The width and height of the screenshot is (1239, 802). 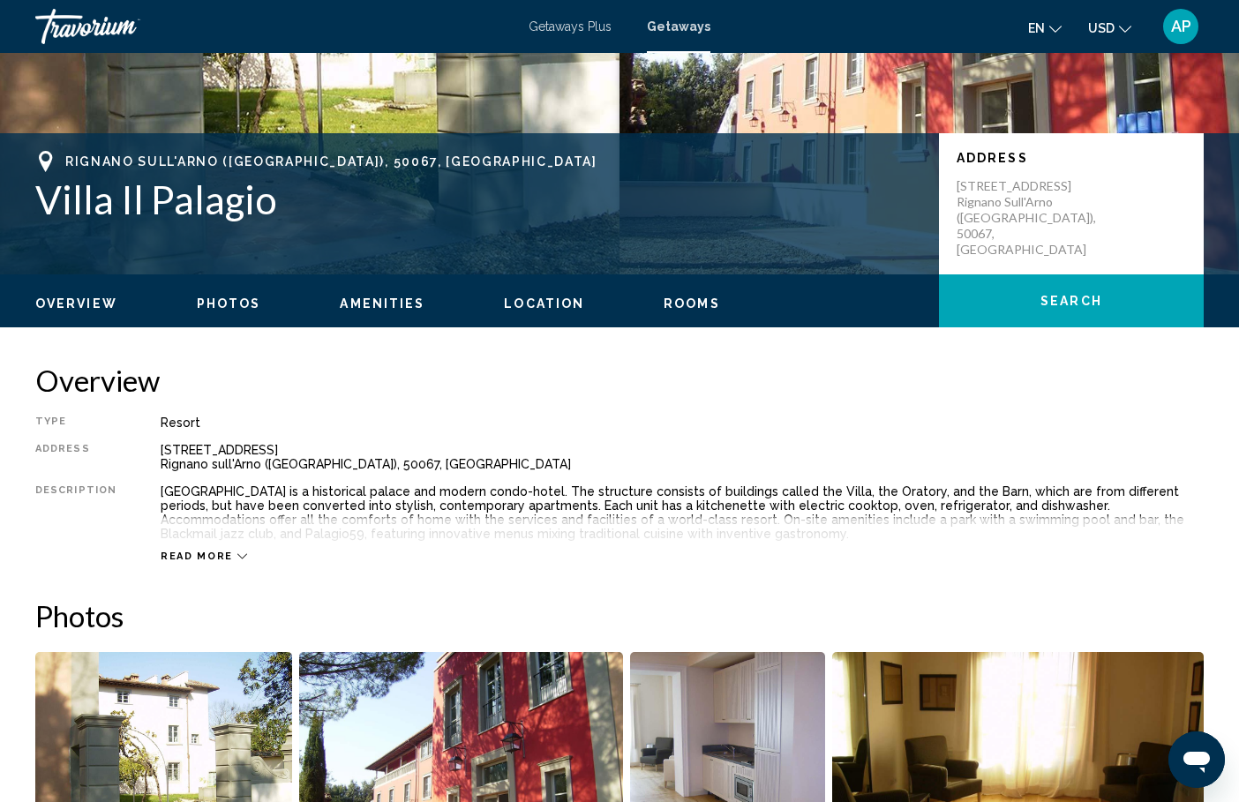 I want to click on a: Travorium, so click(x=273, y=26).